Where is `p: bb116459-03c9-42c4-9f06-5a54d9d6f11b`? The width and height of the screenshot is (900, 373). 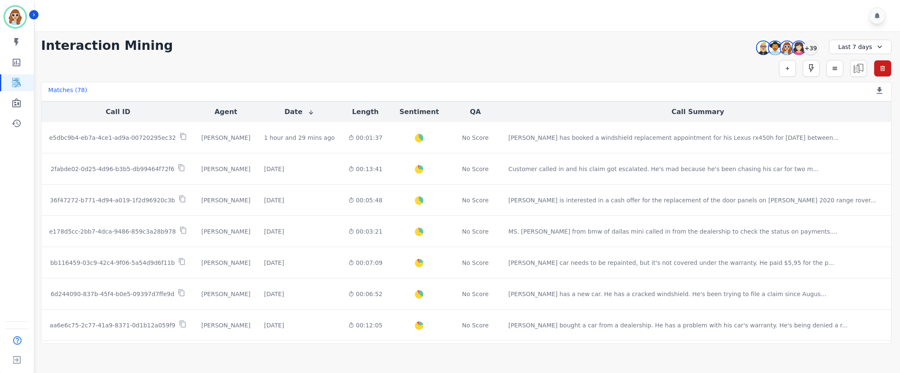
p: bb116459-03c9-42c4-9f06-5a54d9d6f11b is located at coordinates (113, 263).